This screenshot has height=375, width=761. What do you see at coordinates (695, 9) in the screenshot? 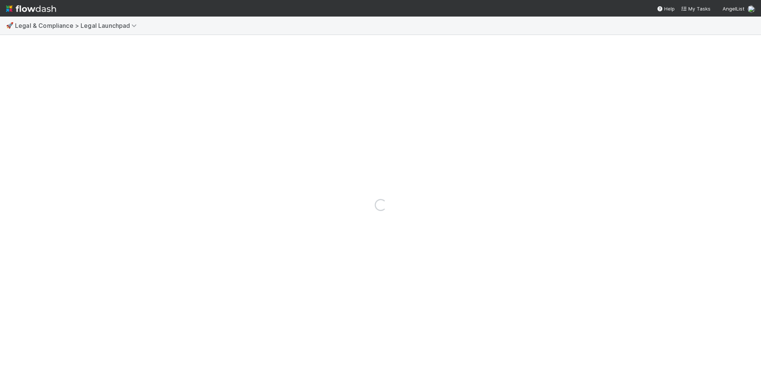
I see `a: My Tasks` at bounding box center [695, 9].